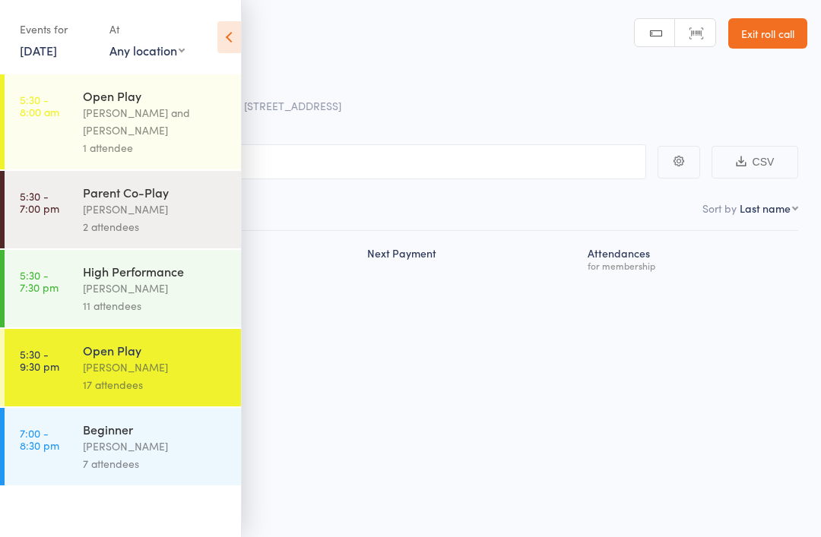 The image size is (821, 537). Describe the element at coordinates (39, 281) in the screenshot. I see `time: 5:30 - 7:30 pm` at that location.